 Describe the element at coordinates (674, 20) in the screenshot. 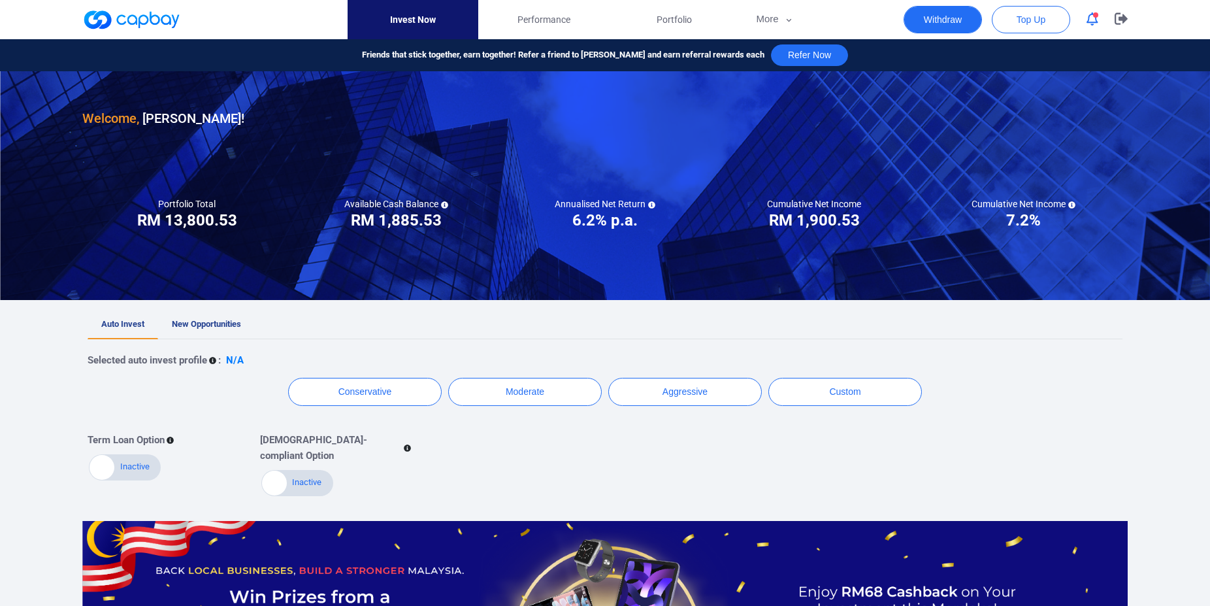

I see `span: Portfolio` at that location.